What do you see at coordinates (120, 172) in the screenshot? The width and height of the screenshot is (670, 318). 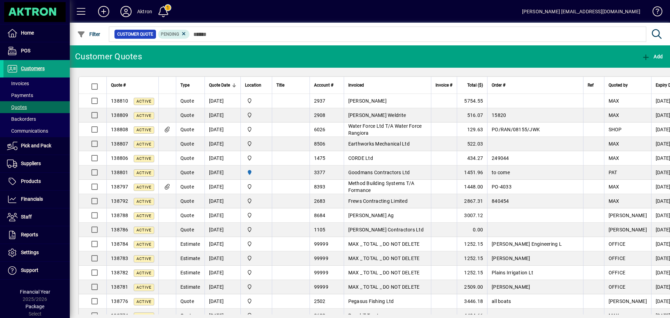 I see `span: 138801` at bounding box center [120, 172].